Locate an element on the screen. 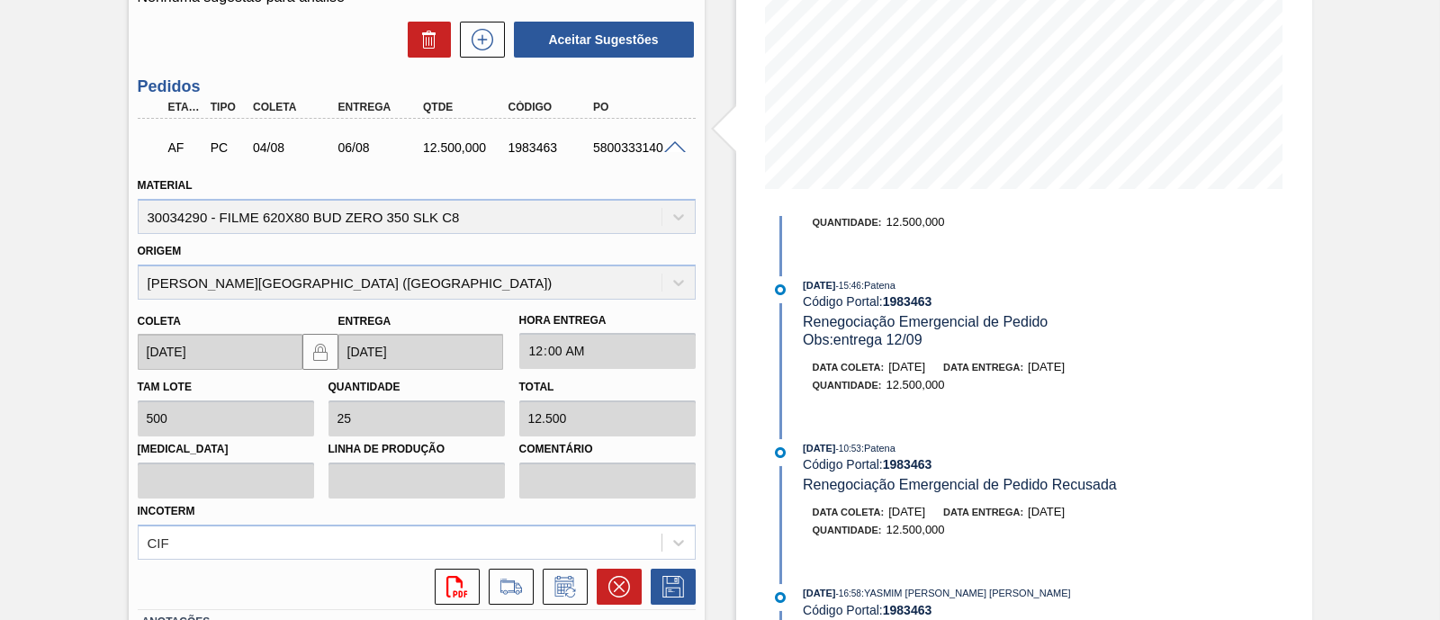  label: Quantidade is located at coordinates (364, 387).